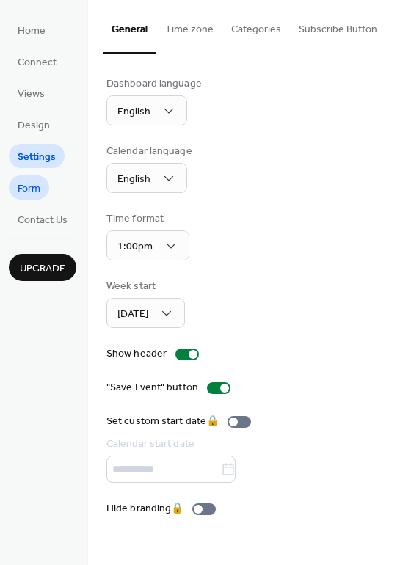 The height and width of the screenshot is (565, 411). What do you see at coordinates (37, 156) in the screenshot?
I see `a: Settings` at bounding box center [37, 156].